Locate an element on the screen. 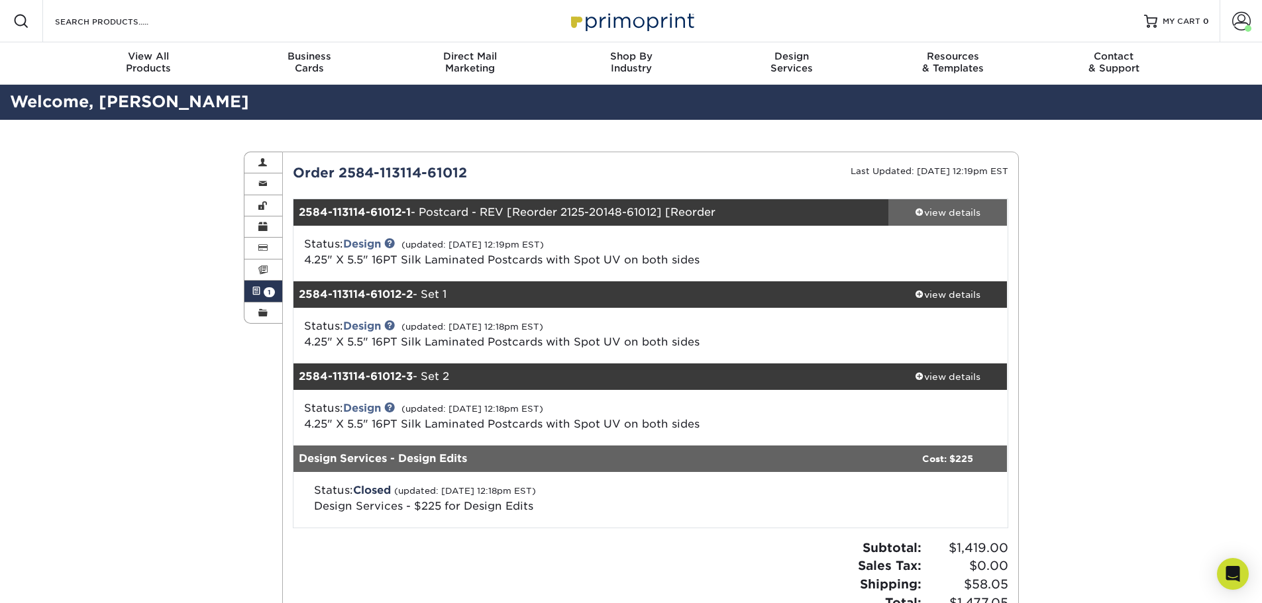  img: Primoprint is located at coordinates (631, 21).